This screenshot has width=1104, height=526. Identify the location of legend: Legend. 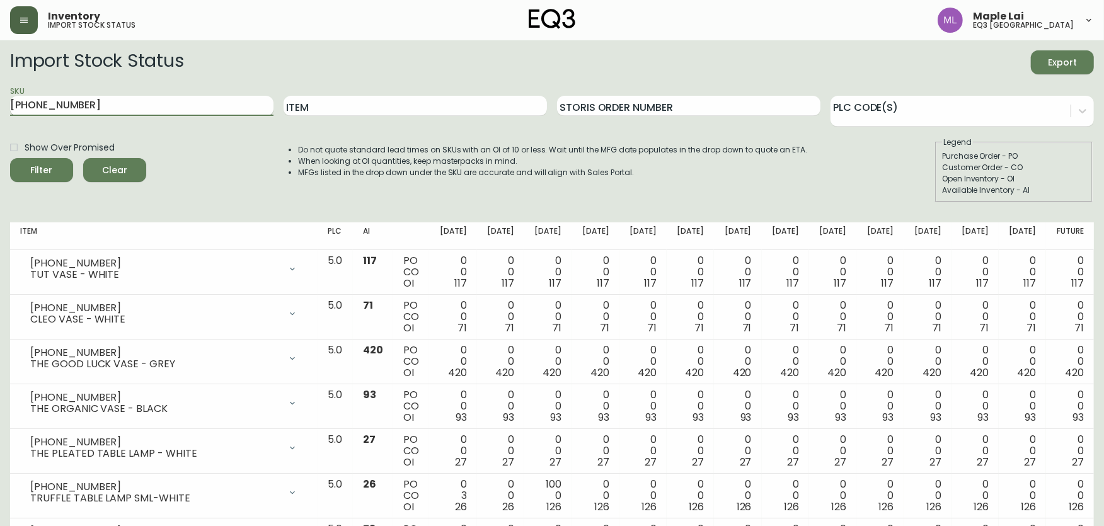
(957, 142).